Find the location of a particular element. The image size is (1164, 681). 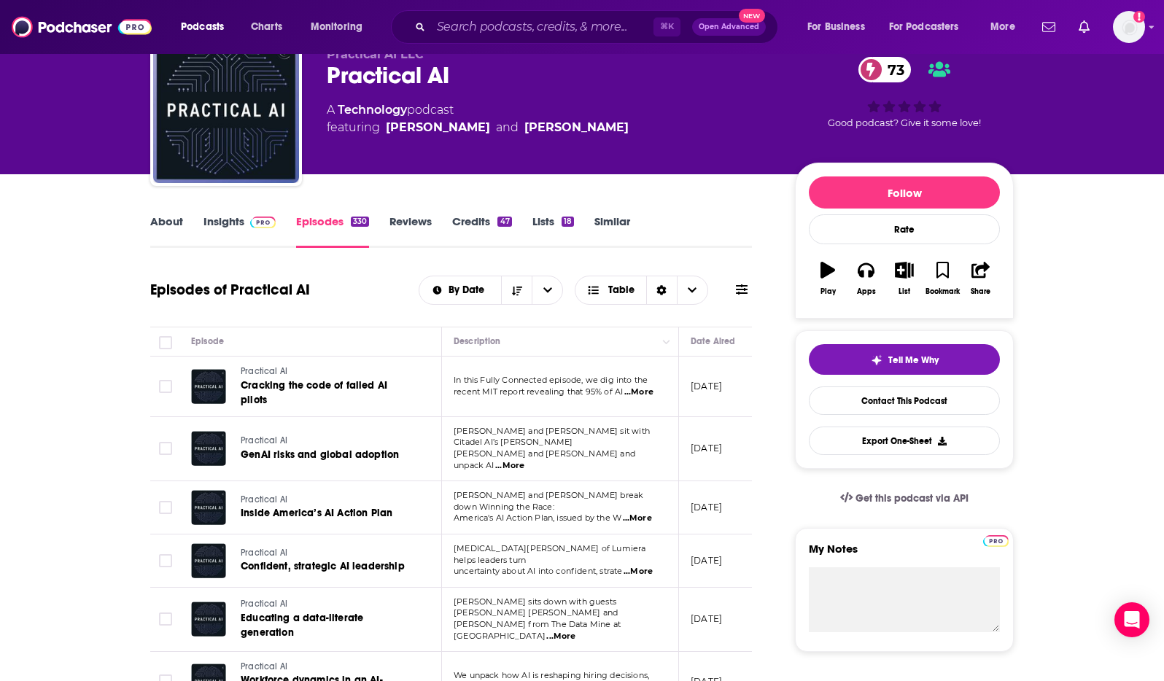

img: Podchaser - Follow, Share and Rate Podcasts is located at coordinates (82, 27).